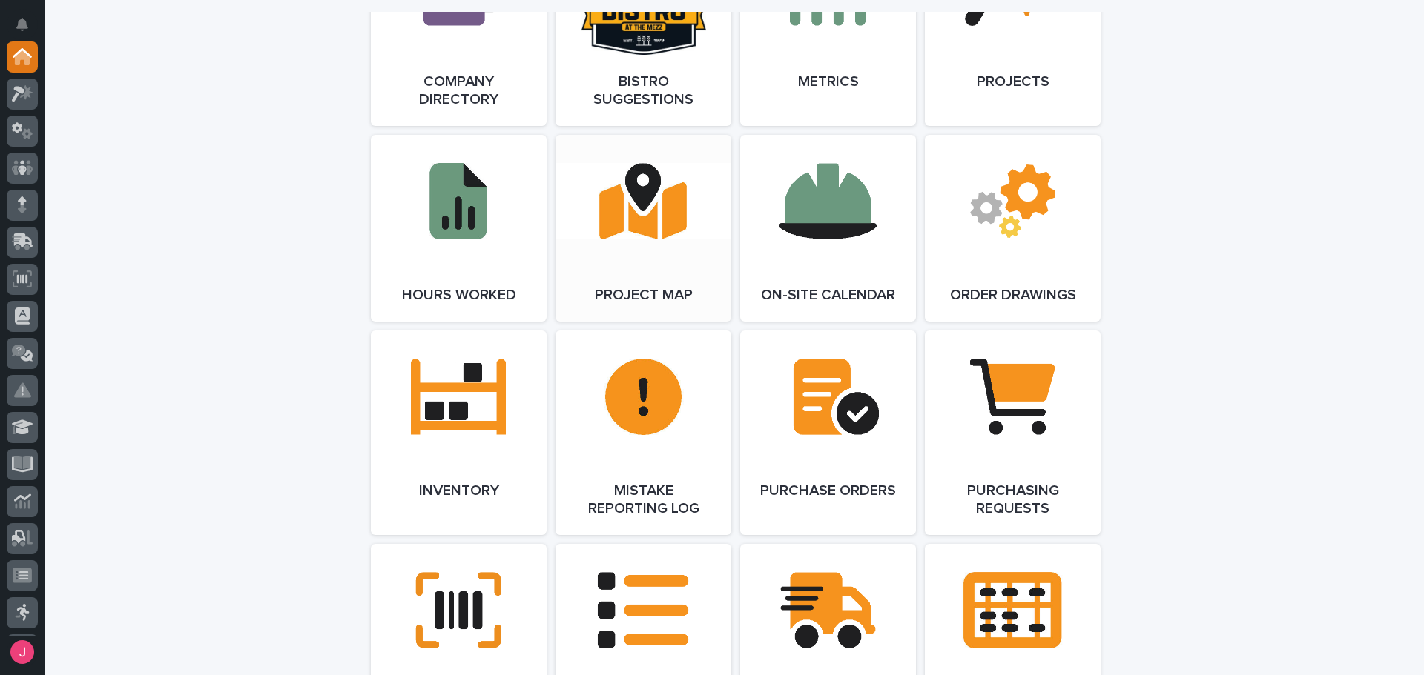 The height and width of the screenshot is (675, 1424). Describe the element at coordinates (643, 228) in the screenshot. I see `a: Project Map` at that location.